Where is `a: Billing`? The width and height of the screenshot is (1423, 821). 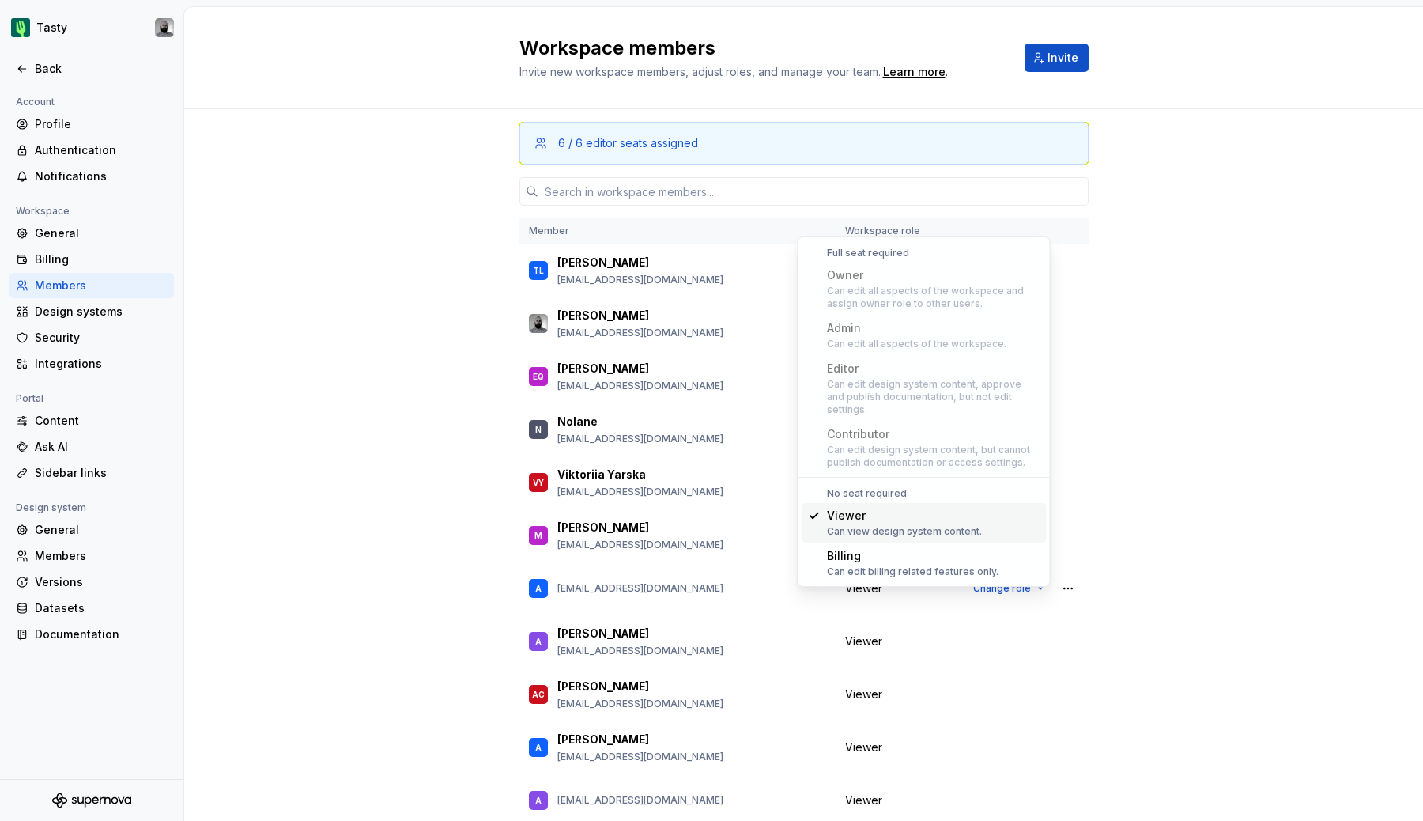 a: Billing is located at coordinates (92, 259).